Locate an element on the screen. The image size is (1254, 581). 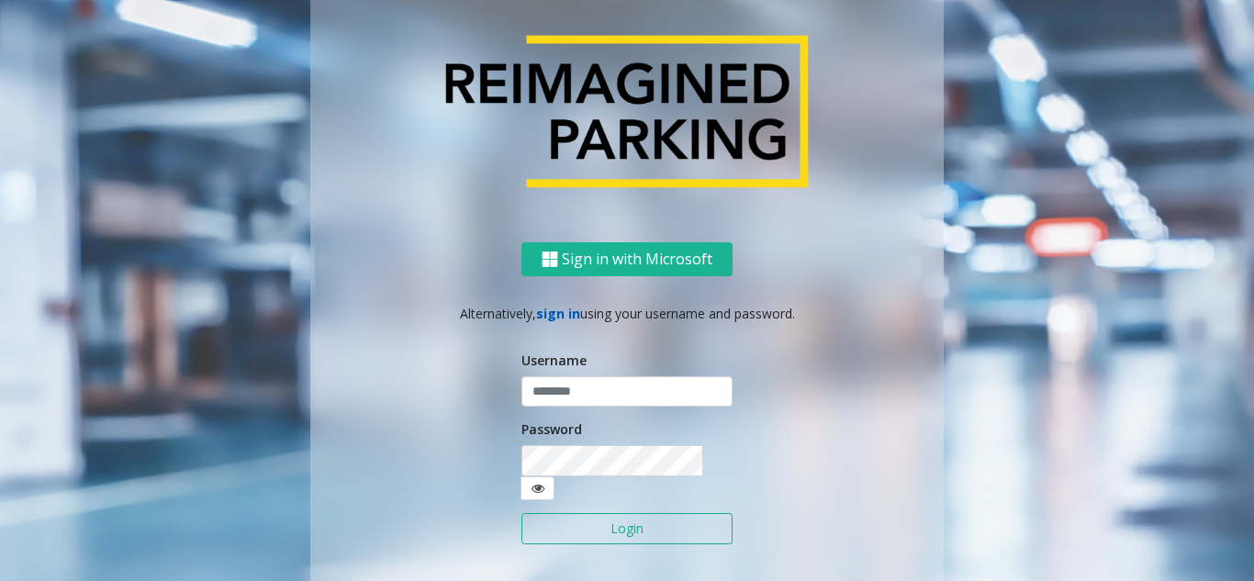
button: Sign in with Microsoft is located at coordinates (627, 259).